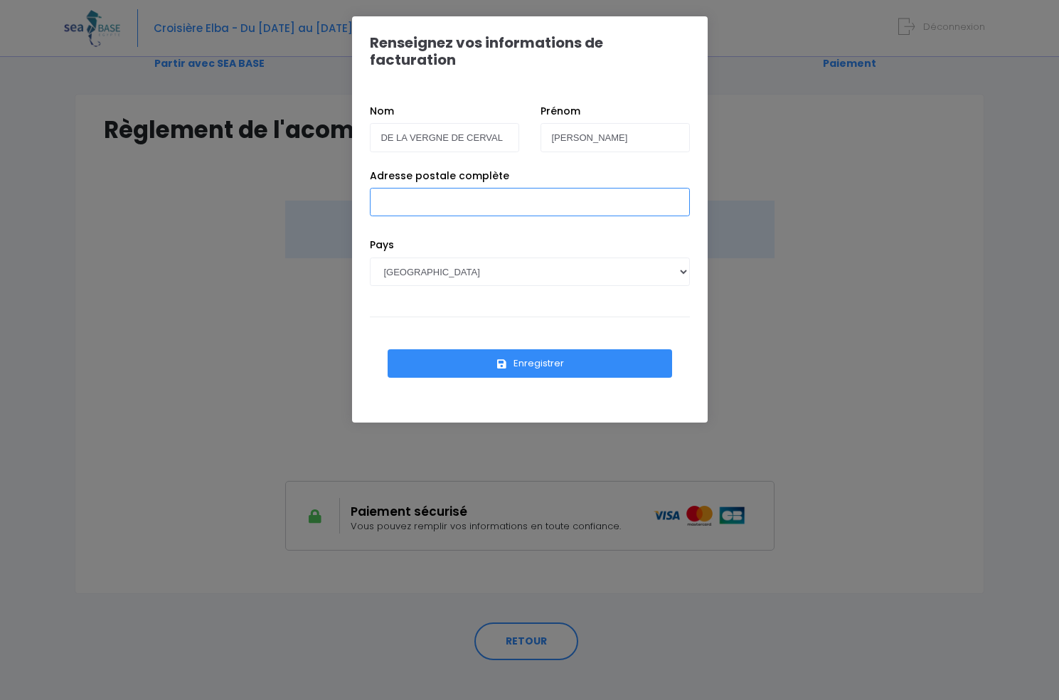 This screenshot has height=700, width=1059. What do you see at coordinates (560, 111) in the screenshot?
I see `label: Prénom` at bounding box center [560, 111].